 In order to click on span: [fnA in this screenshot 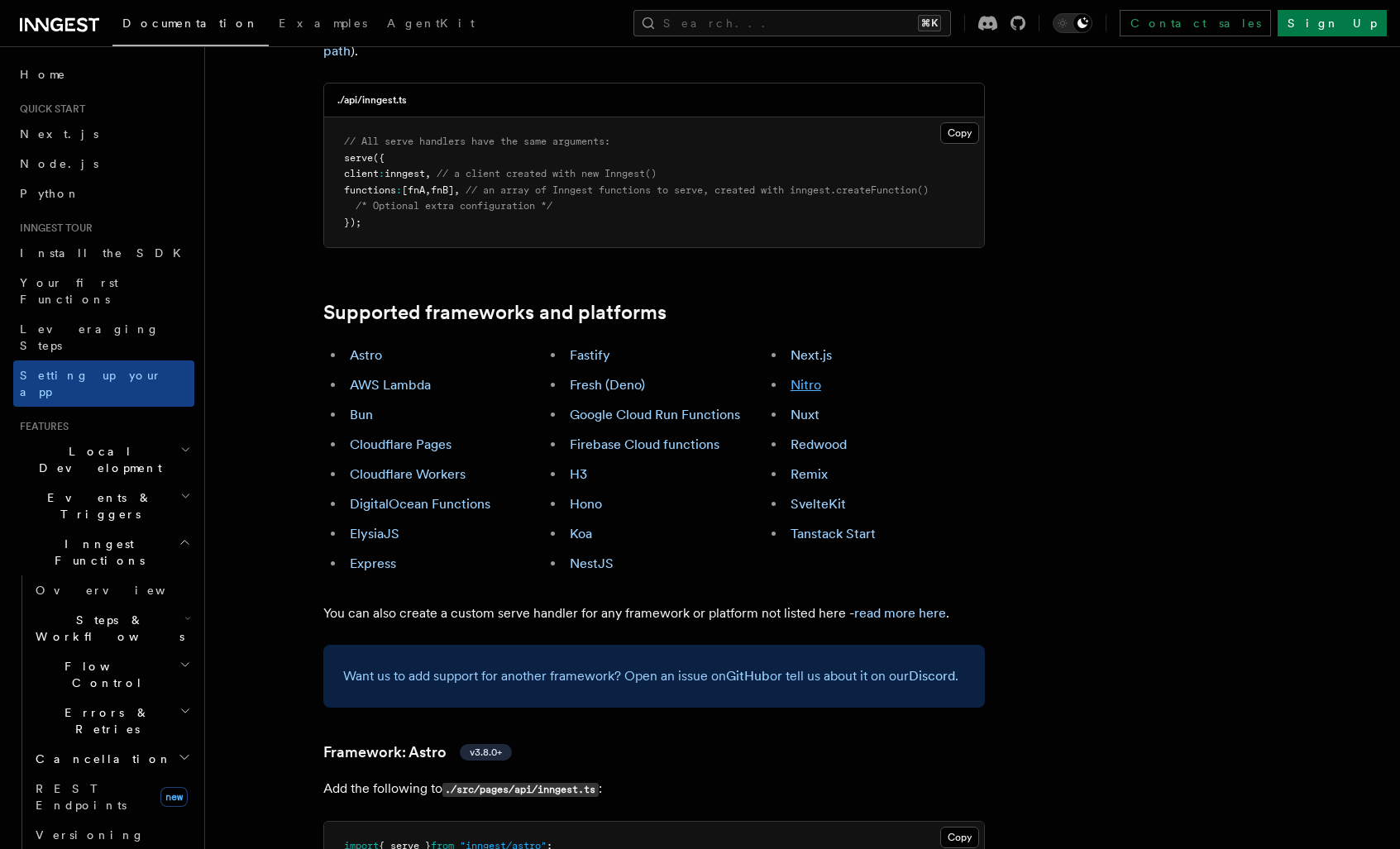, I will do `click(413, 190)`.